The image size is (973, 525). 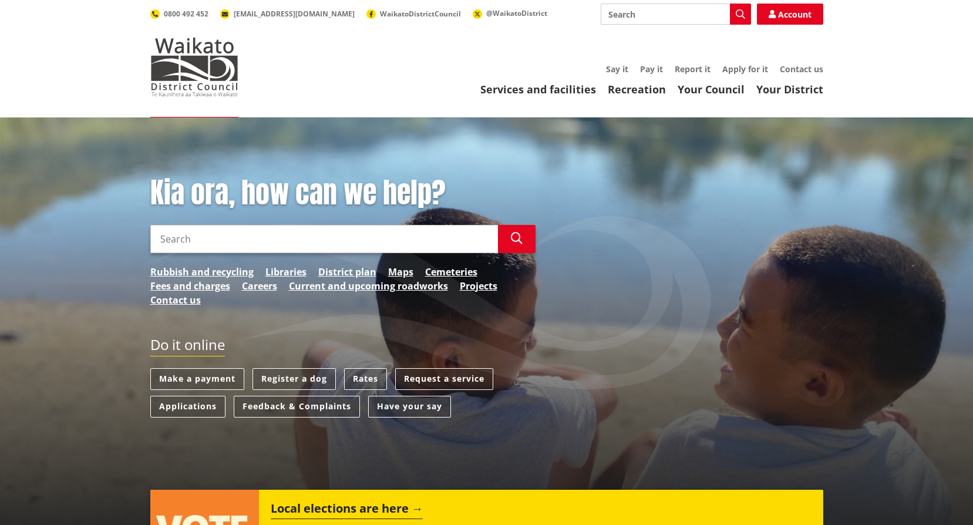 What do you see at coordinates (651, 69) in the screenshot?
I see `a: Pay it` at bounding box center [651, 69].